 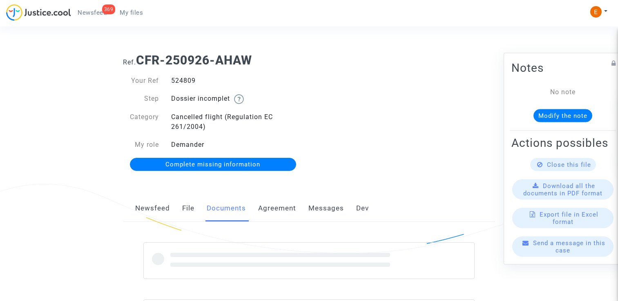 What do you see at coordinates (129, 62) in the screenshot?
I see `span: Ref.` at bounding box center [129, 62].